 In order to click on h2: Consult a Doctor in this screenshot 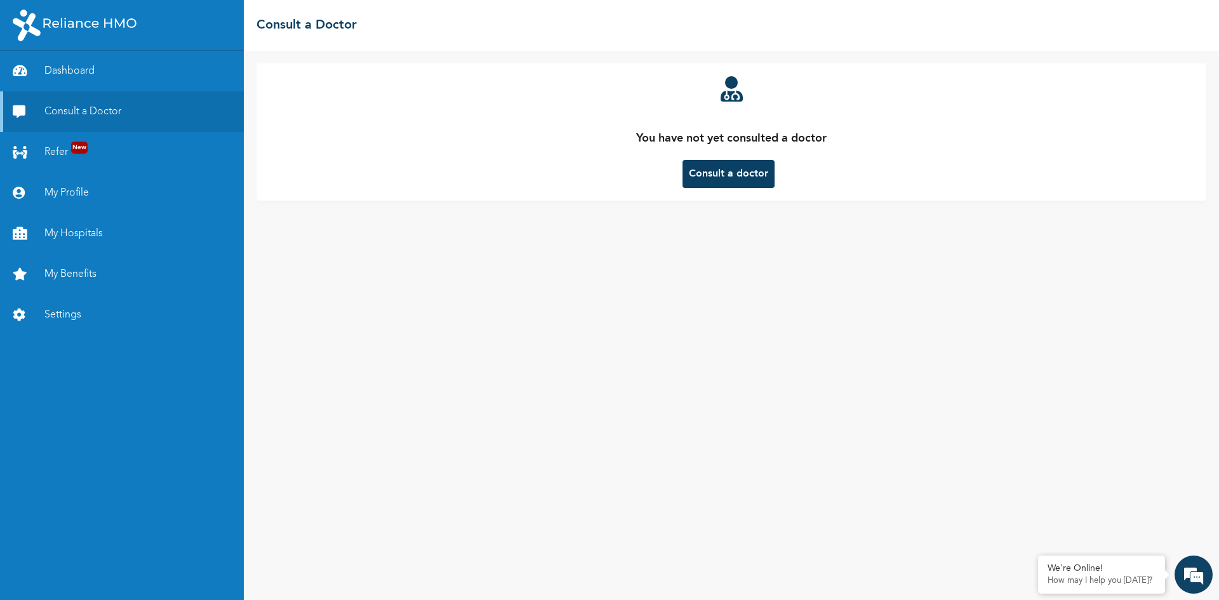, I will do `click(307, 25)`.